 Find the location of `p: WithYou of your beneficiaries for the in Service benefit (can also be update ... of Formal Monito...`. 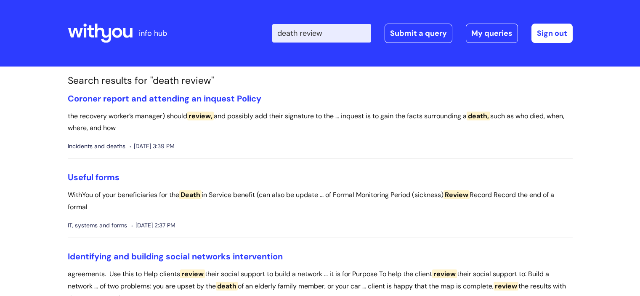

p: WithYou of your beneficiaries for the in Service benefit (can also be update ... of Formal Monito... is located at coordinates (320, 201).